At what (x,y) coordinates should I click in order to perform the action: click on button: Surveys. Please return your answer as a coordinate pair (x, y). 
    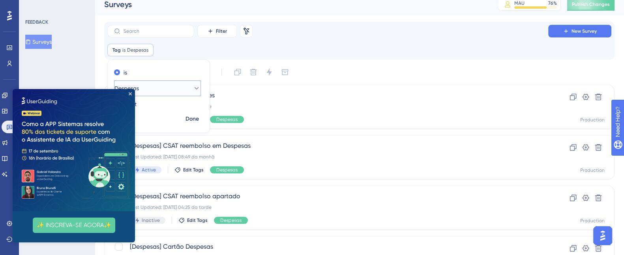
    Looking at the image, I should click on (38, 42).